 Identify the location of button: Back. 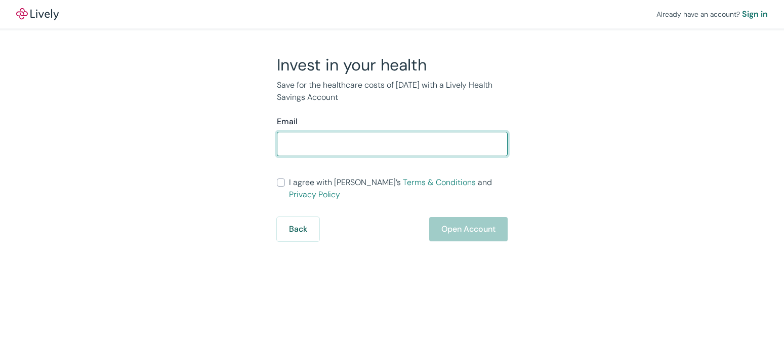
(298, 229).